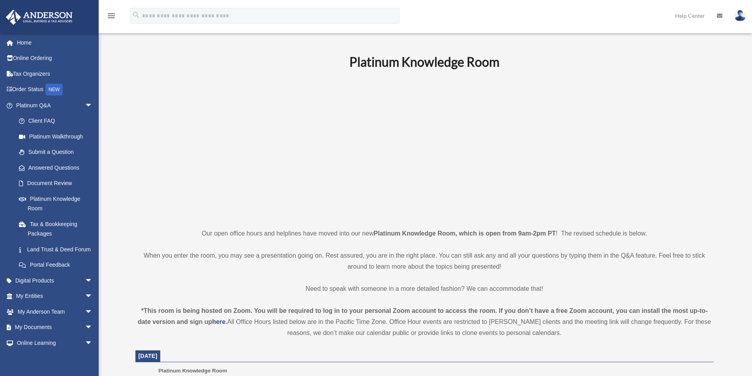  What do you see at coordinates (111, 17) in the screenshot?
I see `a: menu` at bounding box center [111, 17].